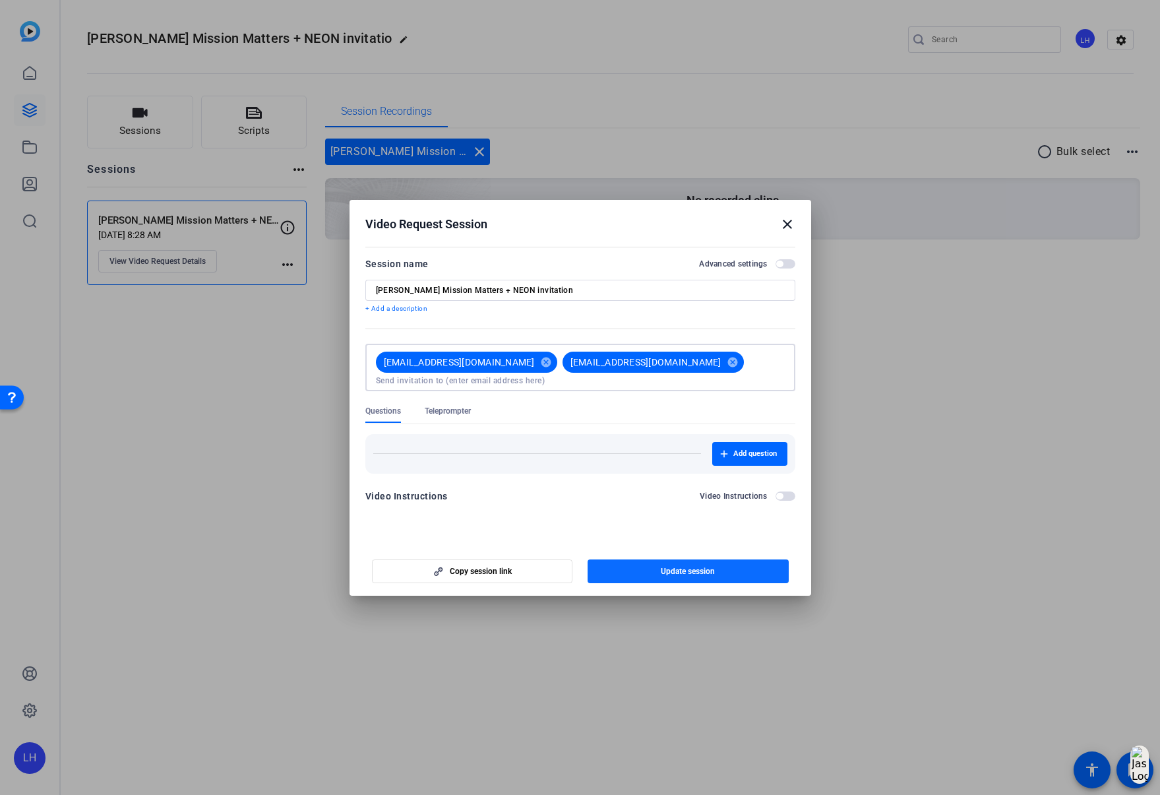  I want to click on div: Video Instructions, so click(406, 496).